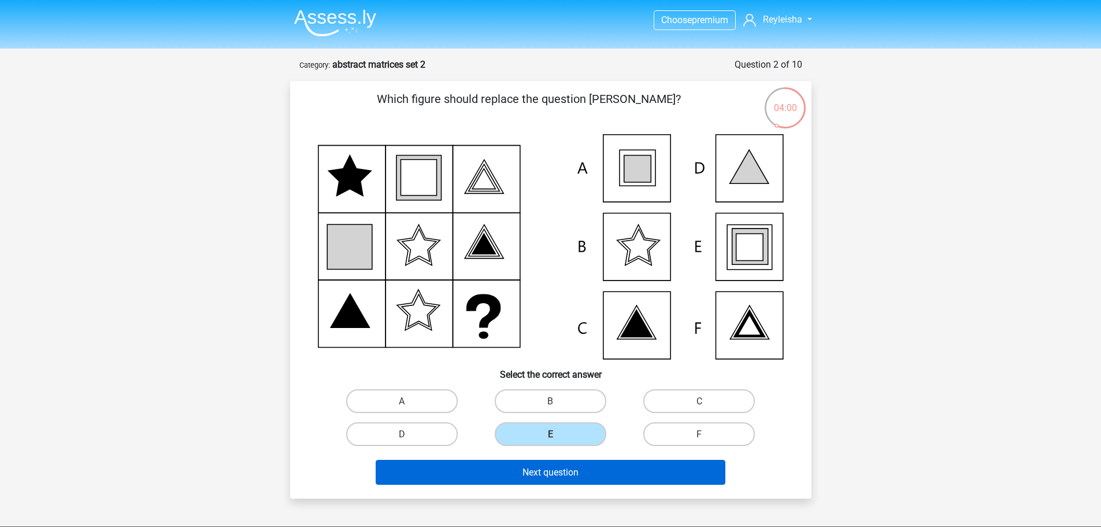 The image size is (1101, 527). Describe the element at coordinates (768, 64) in the screenshot. I see `font: Question 2 of 10` at that location.